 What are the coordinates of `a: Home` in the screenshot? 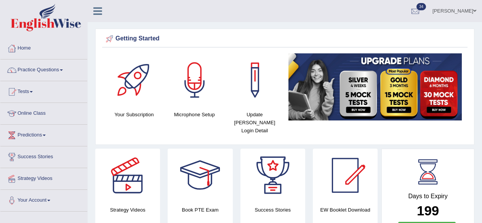 It's located at (44, 47).